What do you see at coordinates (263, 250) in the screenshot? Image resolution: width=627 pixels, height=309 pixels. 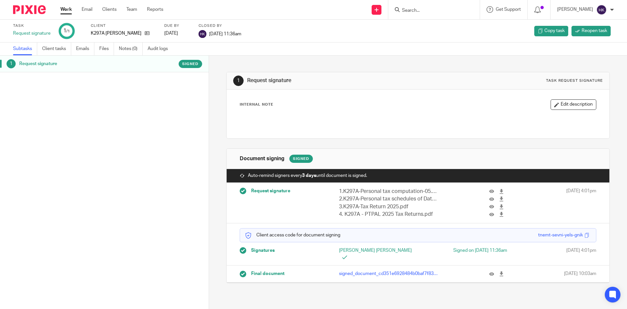 I see `span: Signatures` at bounding box center [263, 250].